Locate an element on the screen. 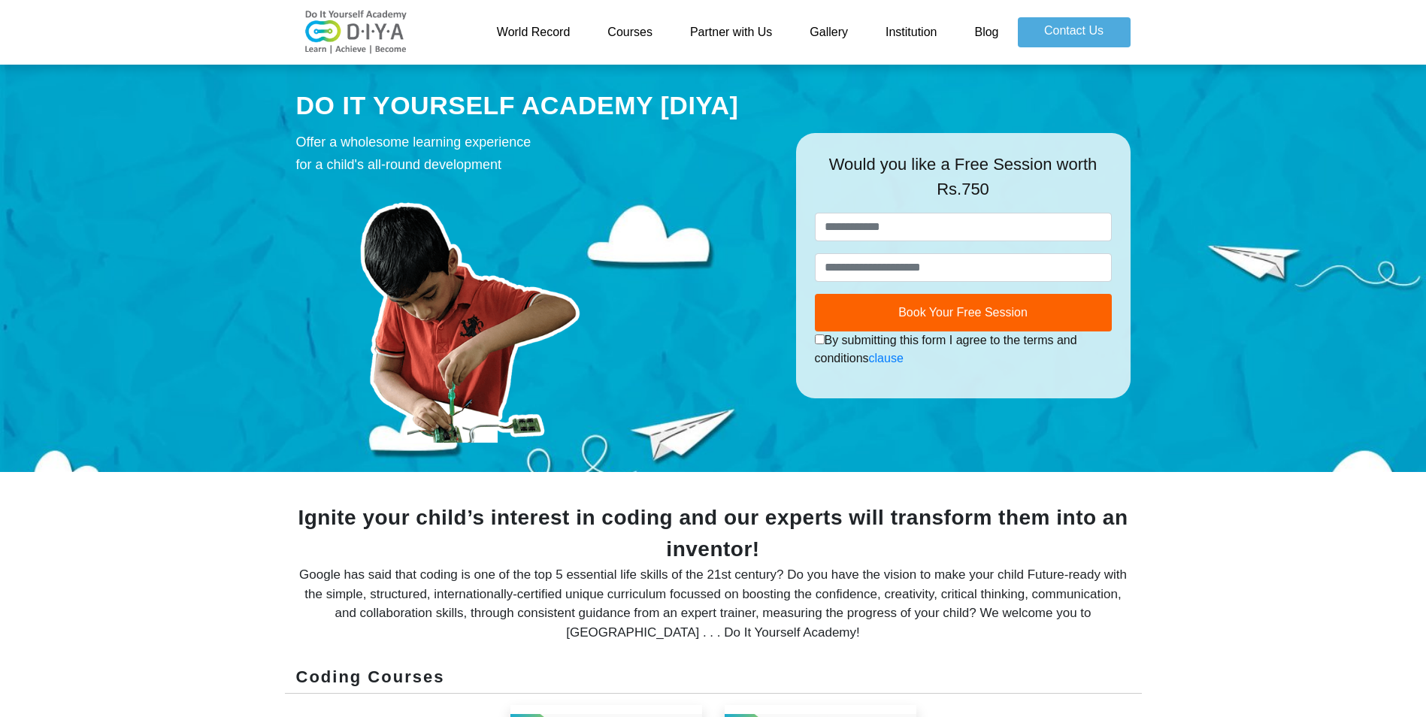  button: Book Your Free Session is located at coordinates (963, 313).